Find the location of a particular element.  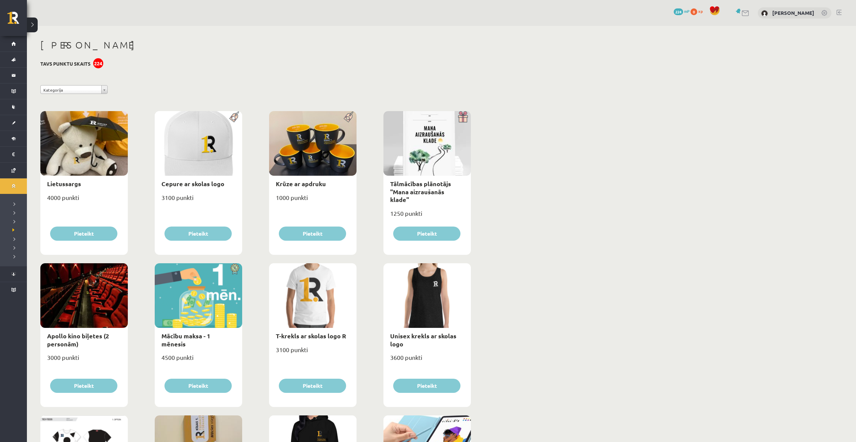

a: Unisex krekls ar skolas logo is located at coordinates (423, 339).